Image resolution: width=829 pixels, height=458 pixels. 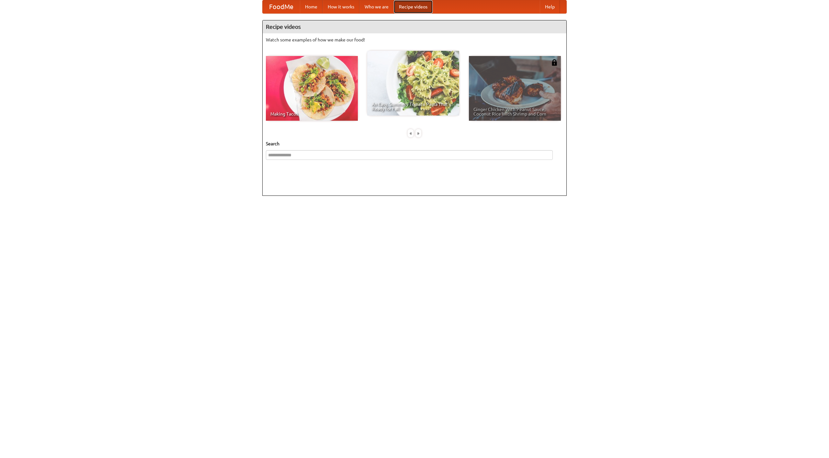 I want to click on a: FoodMe, so click(x=281, y=7).